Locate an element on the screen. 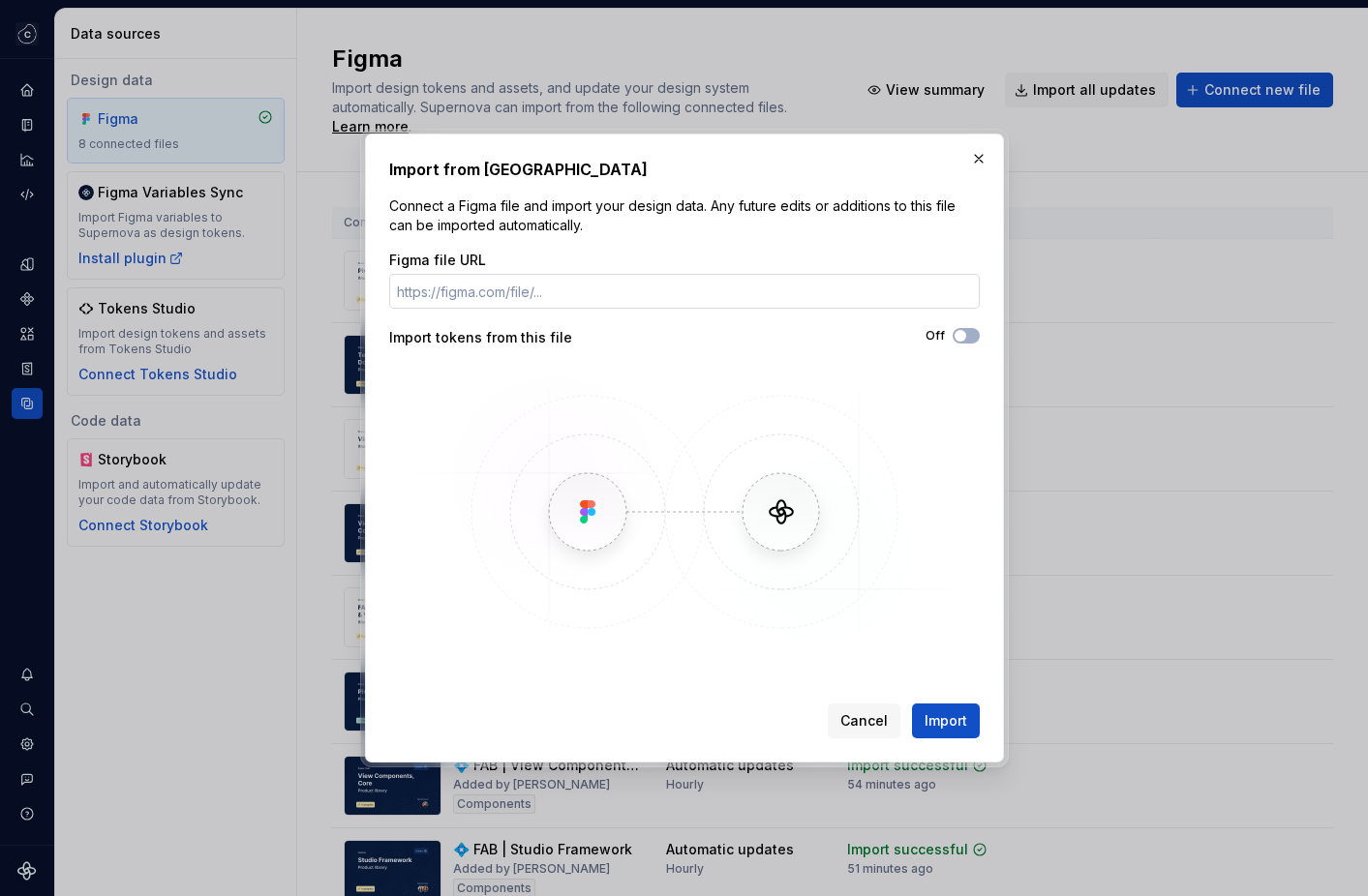 The width and height of the screenshot is (1368, 896). p: Connect a Figma file and import your design data. Any future edits or additions to this file can ... is located at coordinates (684, 216).